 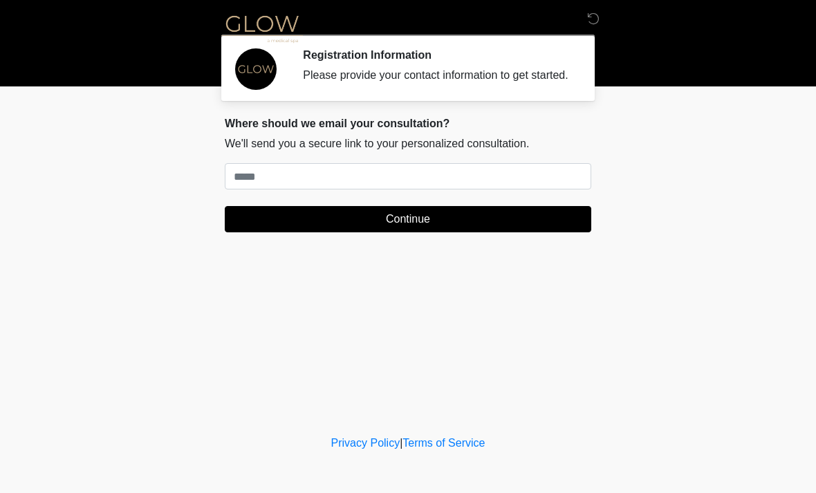 What do you see at coordinates (443, 443) in the screenshot?
I see `a: Terms of Service` at bounding box center [443, 443].